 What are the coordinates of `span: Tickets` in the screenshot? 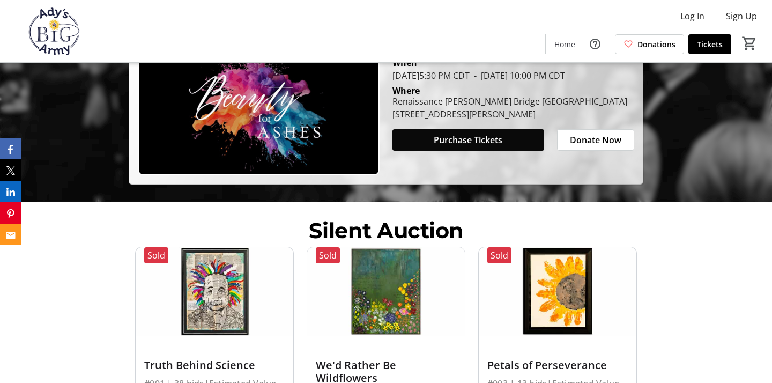 It's located at (710, 44).